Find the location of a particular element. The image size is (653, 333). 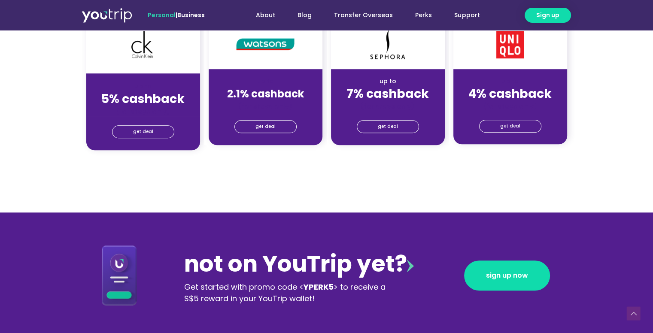

span: Personal is located at coordinates (161, 15).